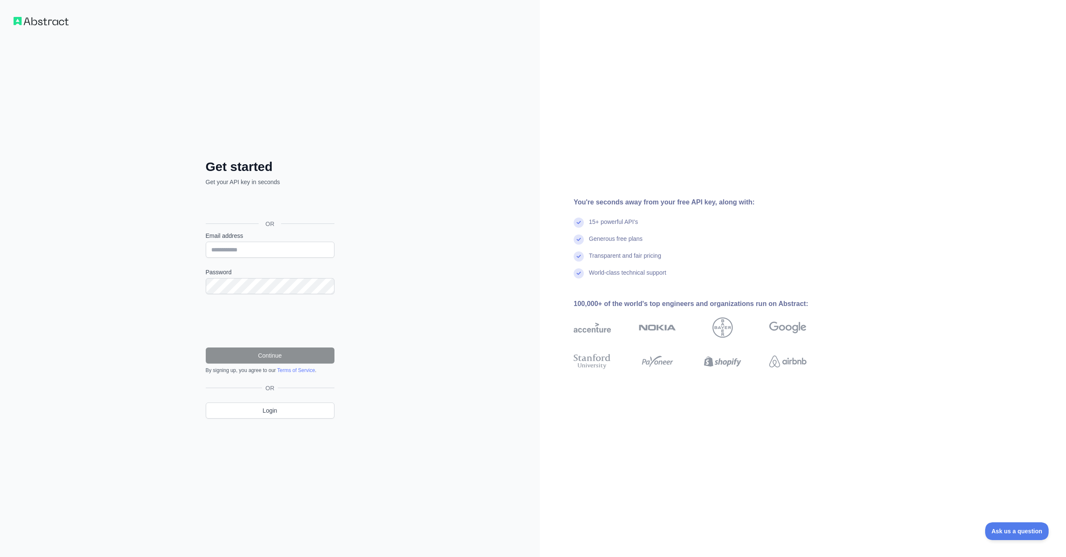 The image size is (1066, 557). I want to click on label: Email address, so click(270, 236).